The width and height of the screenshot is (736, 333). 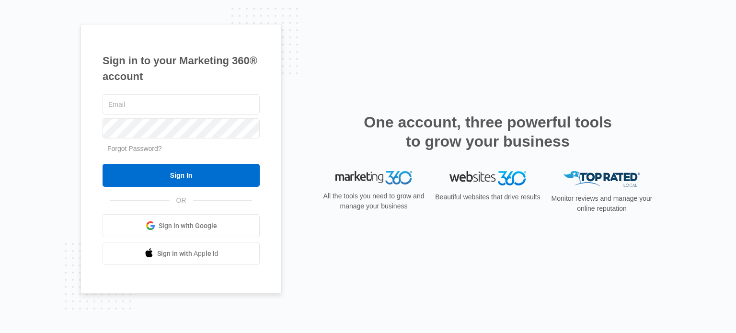 What do you see at coordinates (181, 226) in the screenshot?
I see `a: Sign in with Google` at bounding box center [181, 226].